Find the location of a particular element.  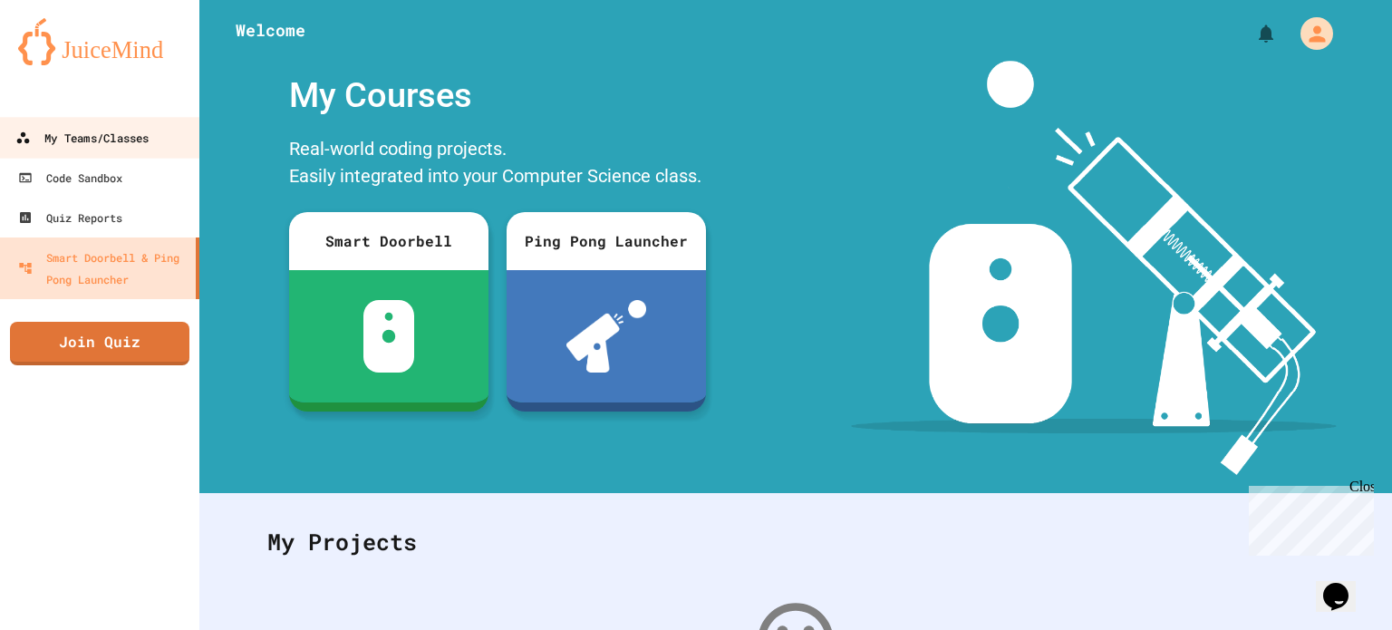

img: logo-orange.svg is located at coordinates (100, 42).